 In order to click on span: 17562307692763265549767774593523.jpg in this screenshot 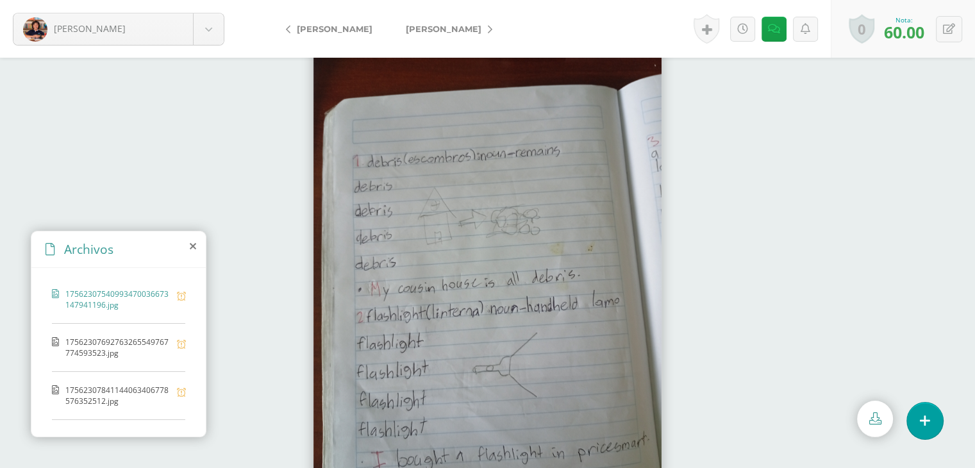, I will do `click(118, 347)`.